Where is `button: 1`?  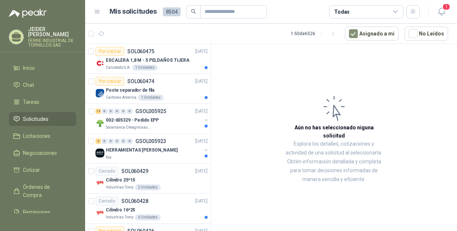 button: 1 is located at coordinates (441, 12).